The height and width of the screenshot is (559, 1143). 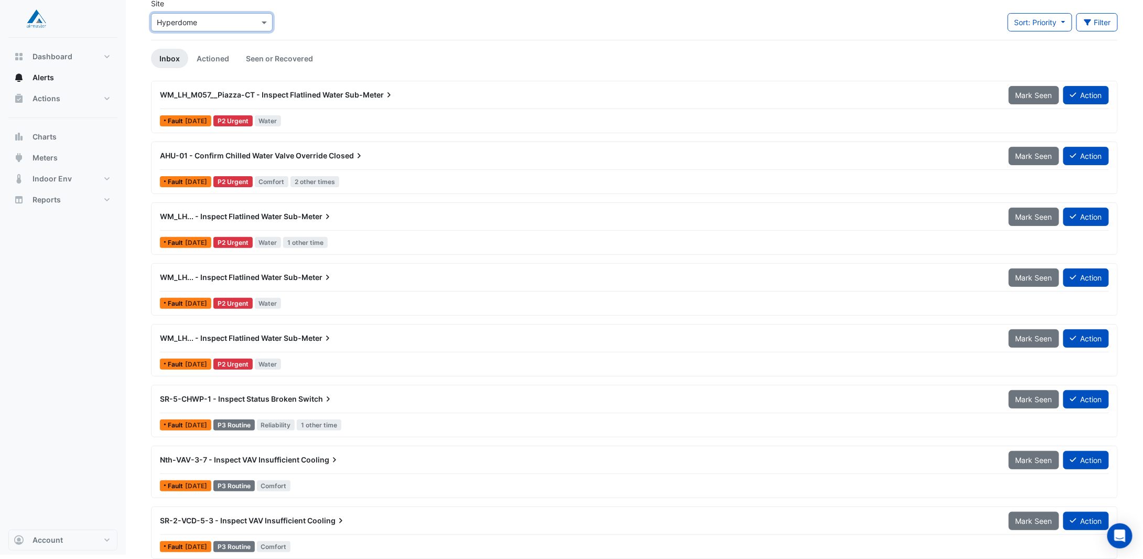 I want to click on span: Thu 21-Aug-2025 12:30 AEST, so click(x=196, y=486).